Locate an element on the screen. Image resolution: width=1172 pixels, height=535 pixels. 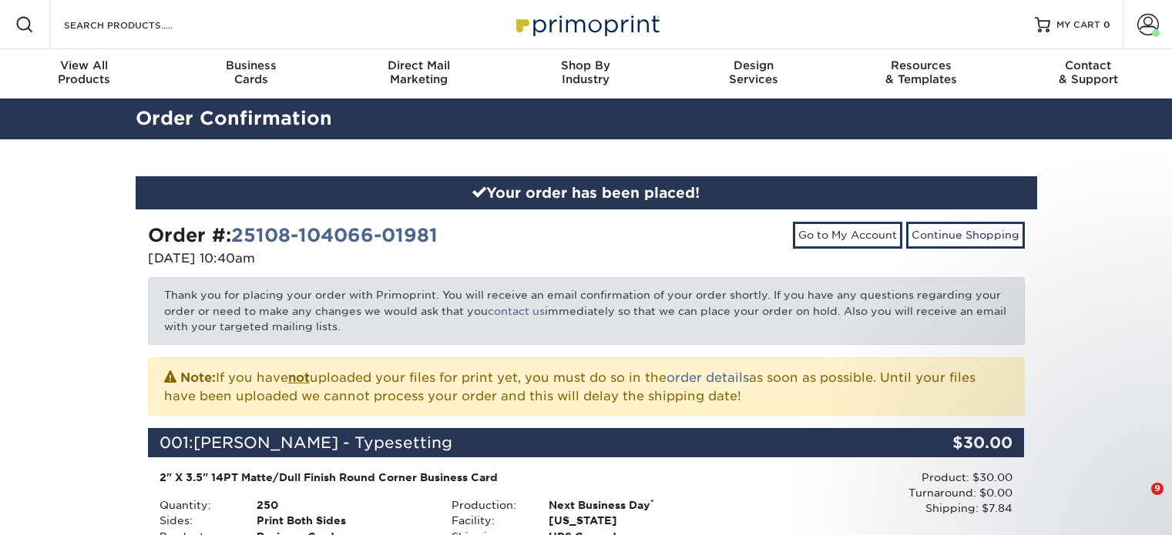
span: MY CART is located at coordinates (1078, 25).